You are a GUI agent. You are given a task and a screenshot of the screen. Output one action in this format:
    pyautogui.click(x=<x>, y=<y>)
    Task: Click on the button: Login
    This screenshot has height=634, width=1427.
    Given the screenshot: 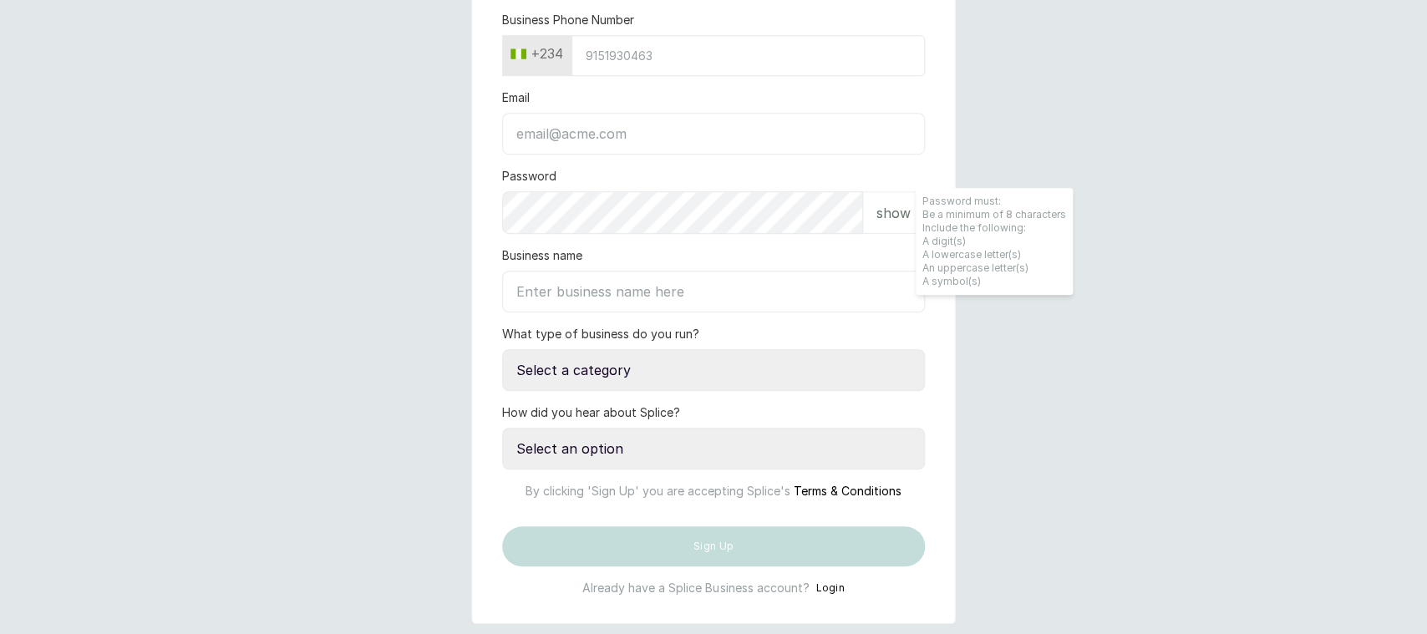 What is the action you would take?
    pyautogui.click(x=830, y=588)
    